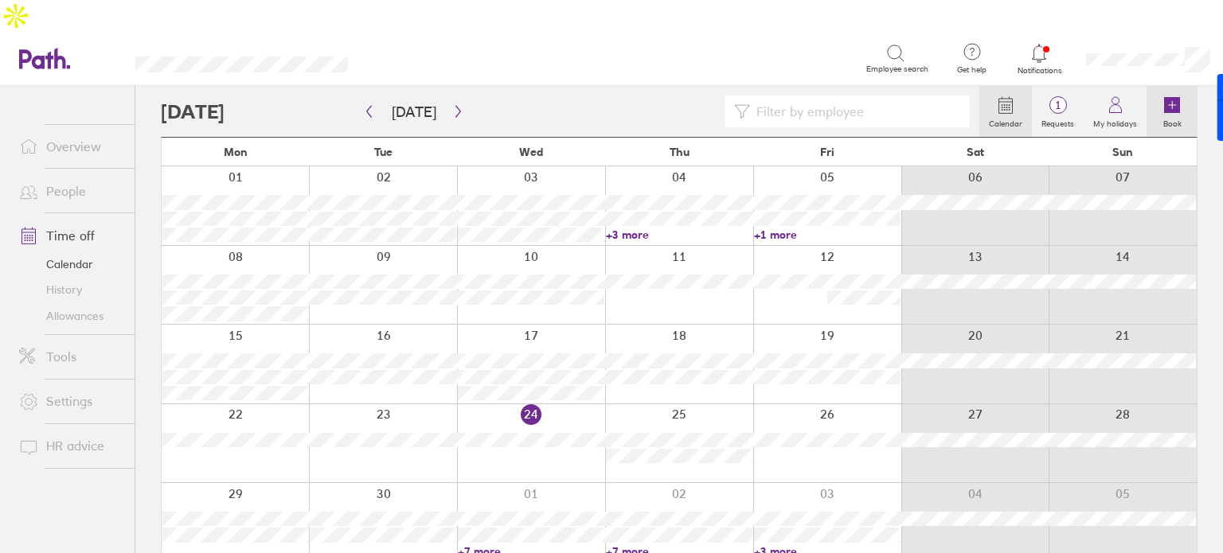 The height and width of the screenshot is (553, 1223). Describe the element at coordinates (70, 447) in the screenshot. I see `a: HR advice` at that location.